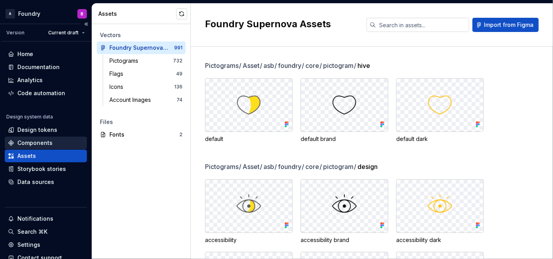 The height and width of the screenshot is (259, 553). I want to click on div: Foundry Supernova Assets, so click(139, 48).